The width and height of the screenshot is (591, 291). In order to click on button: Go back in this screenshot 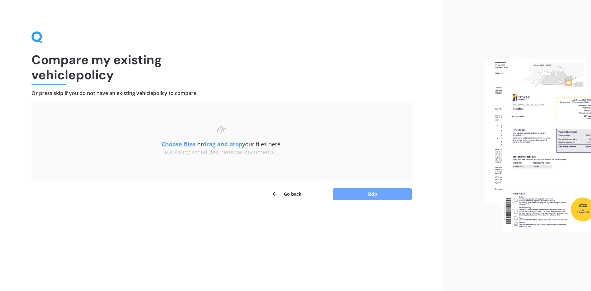, I will do `click(286, 194)`.